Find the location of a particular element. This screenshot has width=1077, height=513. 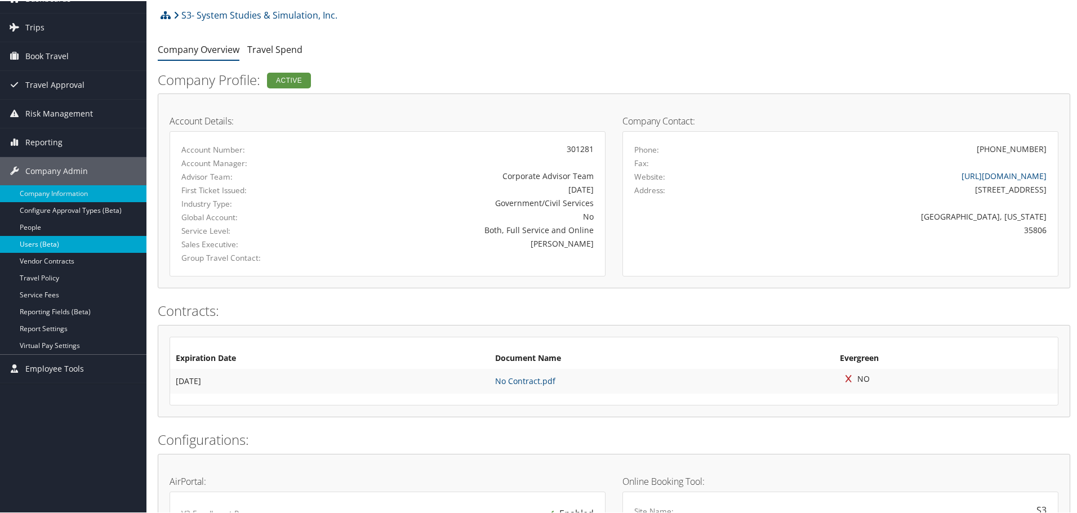

a: No Contract.pdf is located at coordinates (525, 380).